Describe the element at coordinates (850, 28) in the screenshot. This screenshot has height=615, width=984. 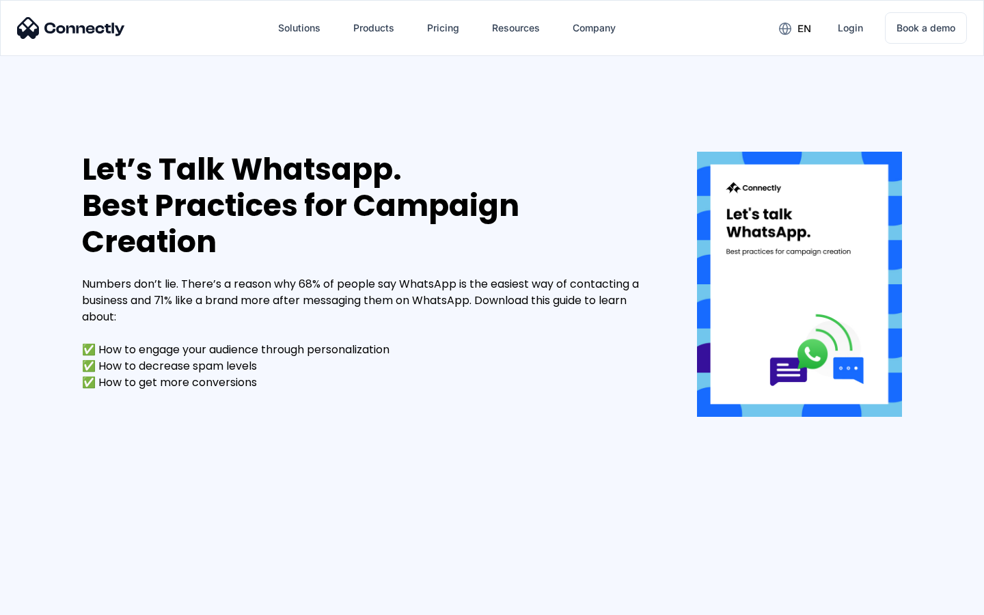
I see `a: Login` at that location.